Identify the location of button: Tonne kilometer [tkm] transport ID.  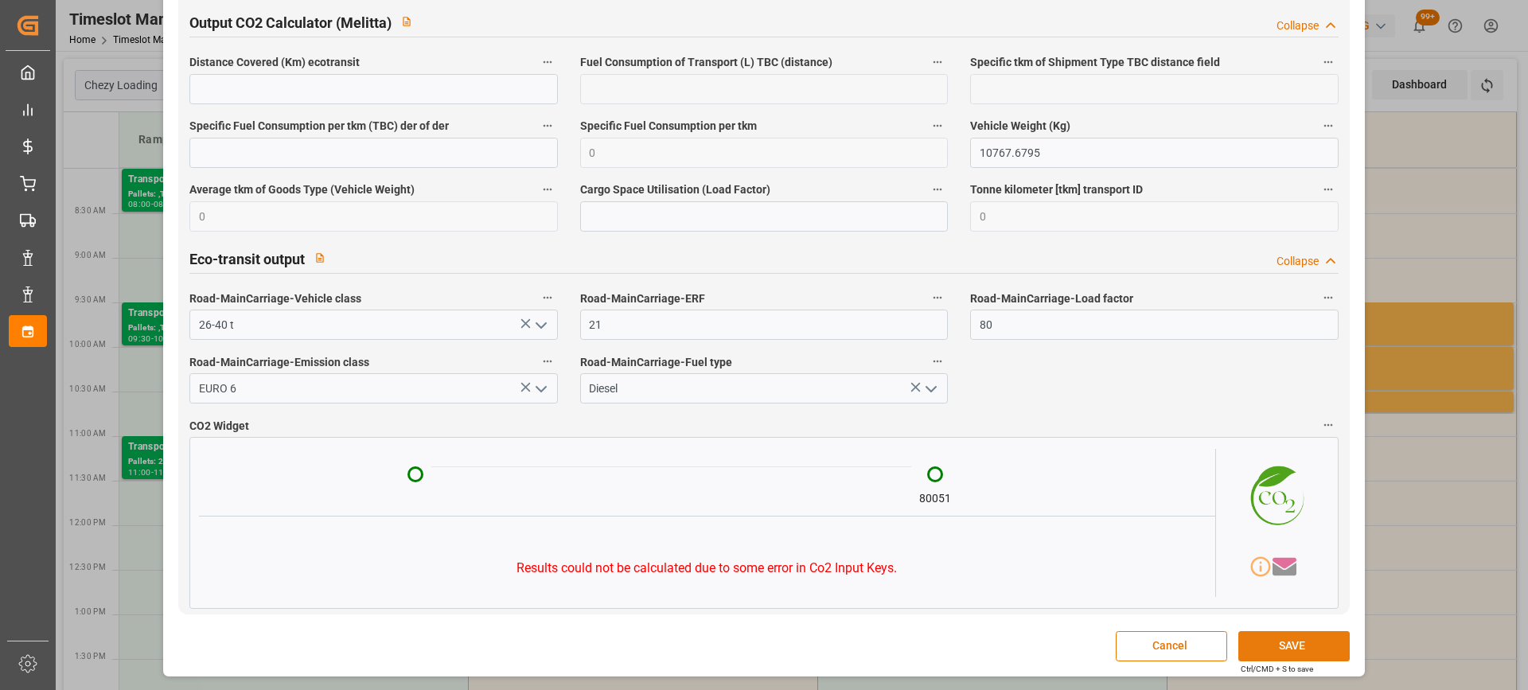
(1328, 189).